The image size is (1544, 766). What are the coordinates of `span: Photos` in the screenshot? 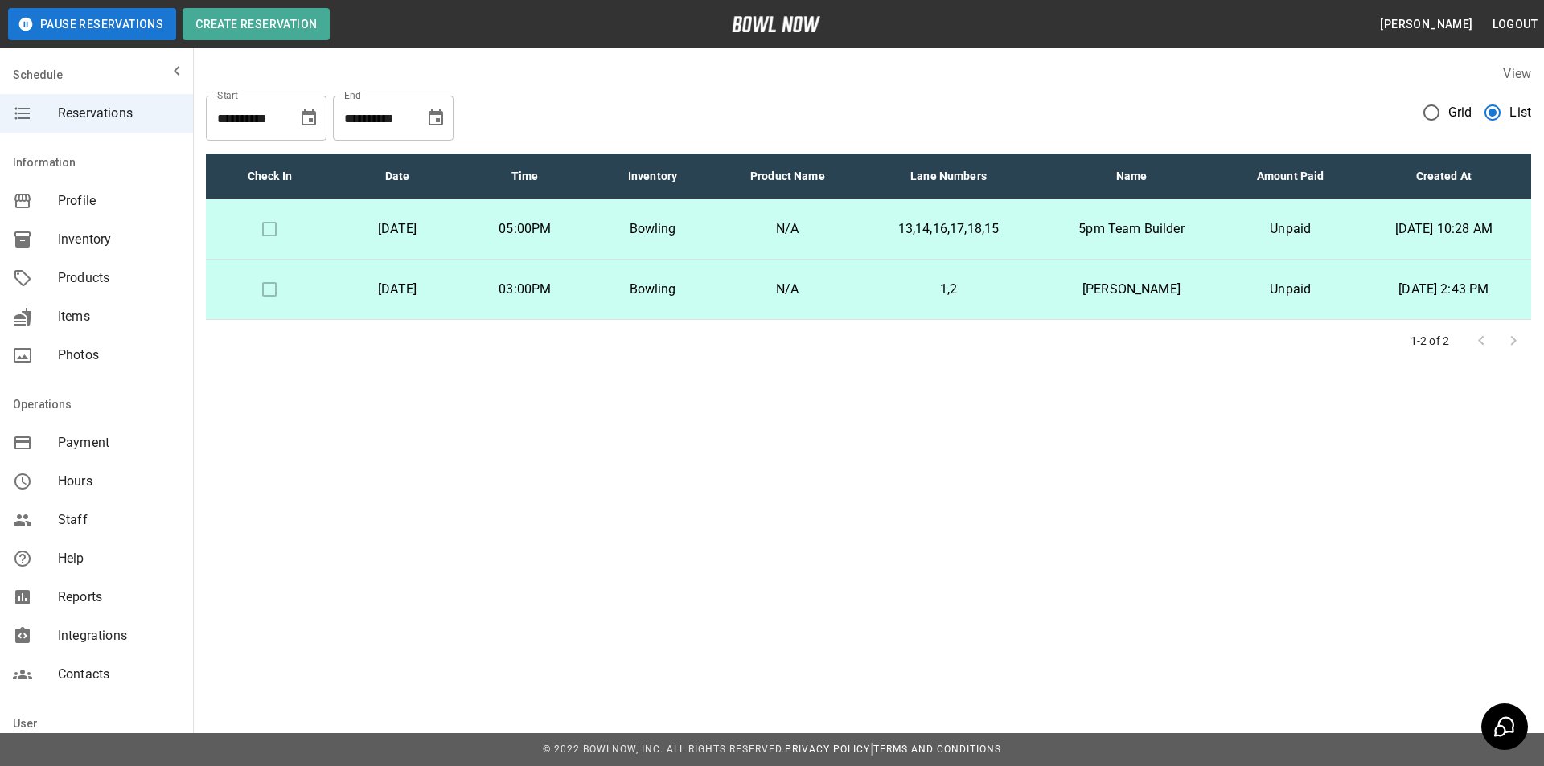 It's located at (119, 355).